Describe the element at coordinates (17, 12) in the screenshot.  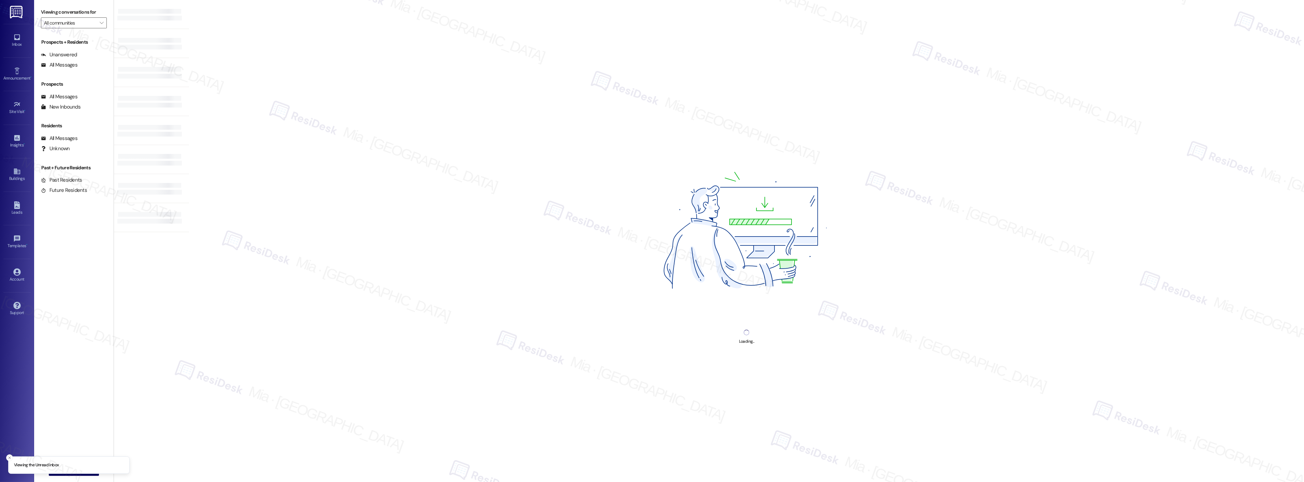
I see `img: ResiDesk Logo` at that location.